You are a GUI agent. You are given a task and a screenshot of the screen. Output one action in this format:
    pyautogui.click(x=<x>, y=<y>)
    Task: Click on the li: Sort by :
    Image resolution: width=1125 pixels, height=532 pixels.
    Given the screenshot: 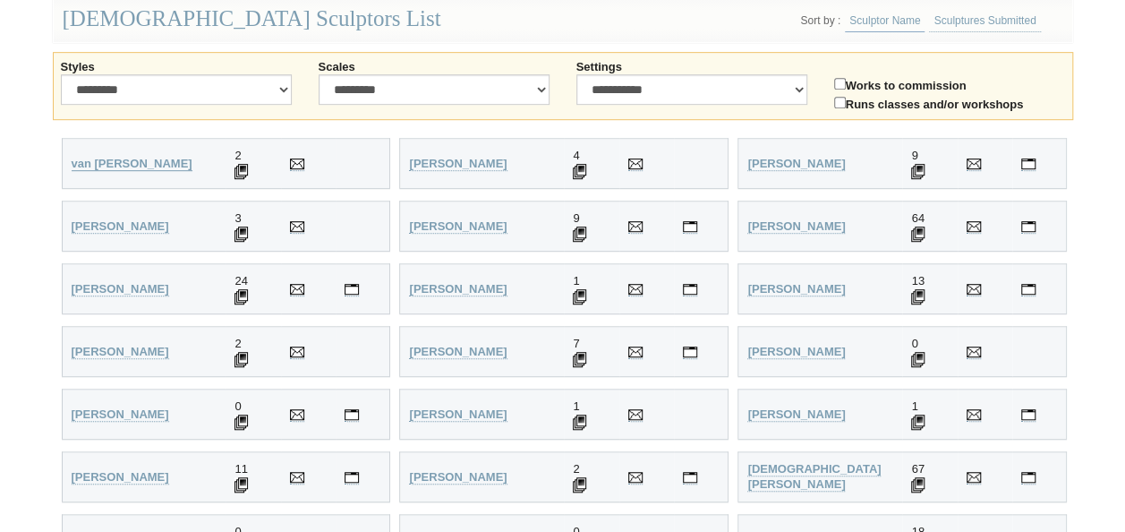 What is the action you would take?
    pyautogui.click(x=820, y=21)
    